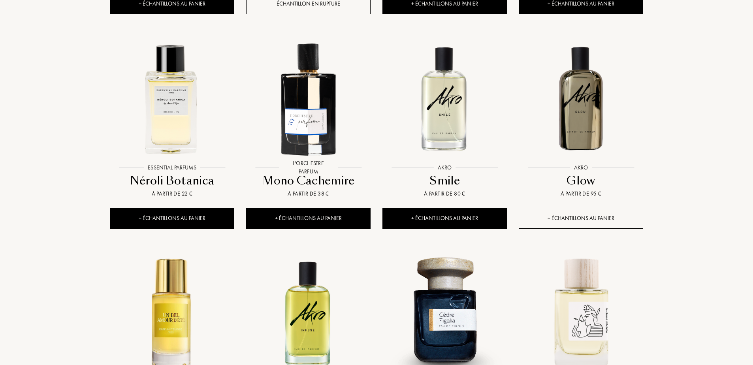 This screenshot has width=753, height=365. I want to click on a: Smile AkroAkroSmileÀ partir de 80 €, so click(445, 118).